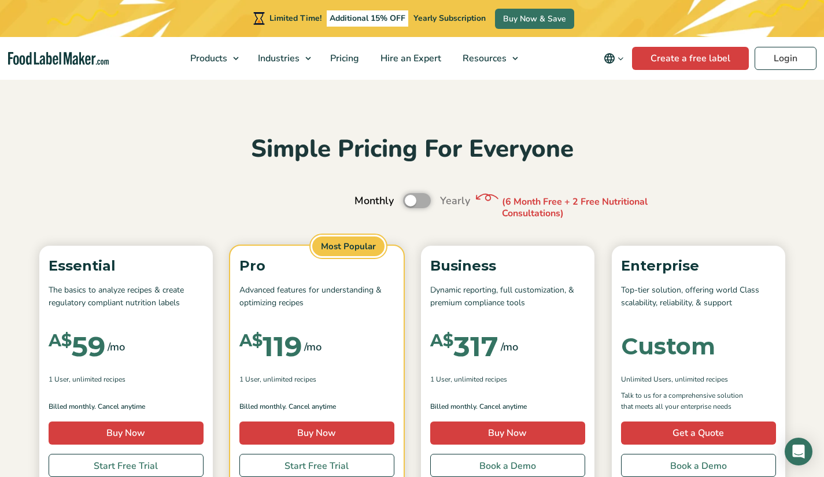  What do you see at coordinates (77, 346) in the screenshot?
I see `div: 59` at bounding box center [77, 346].